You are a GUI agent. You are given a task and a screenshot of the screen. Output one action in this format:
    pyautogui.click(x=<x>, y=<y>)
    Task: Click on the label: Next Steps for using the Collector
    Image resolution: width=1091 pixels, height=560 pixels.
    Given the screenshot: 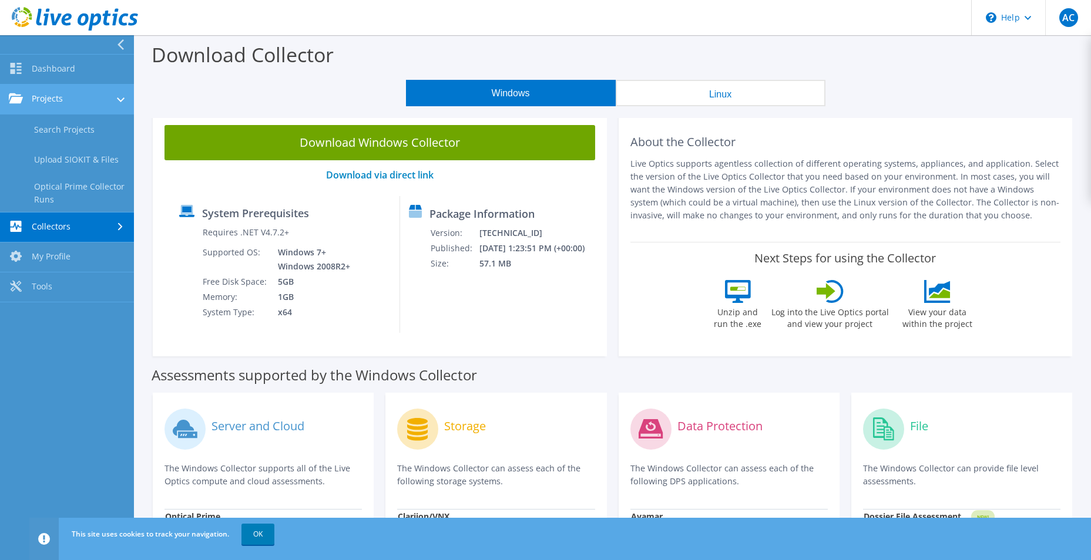 What is the action you would take?
    pyautogui.click(x=845, y=258)
    